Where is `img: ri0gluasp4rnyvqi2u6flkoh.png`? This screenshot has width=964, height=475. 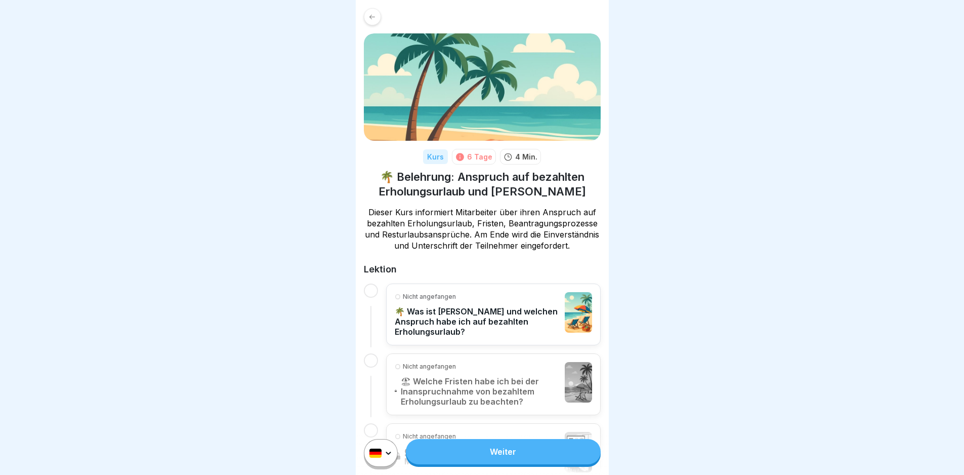
img: ri0gluasp4rnyvqi2u6flkoh.png is located at coordinates (578, 312).